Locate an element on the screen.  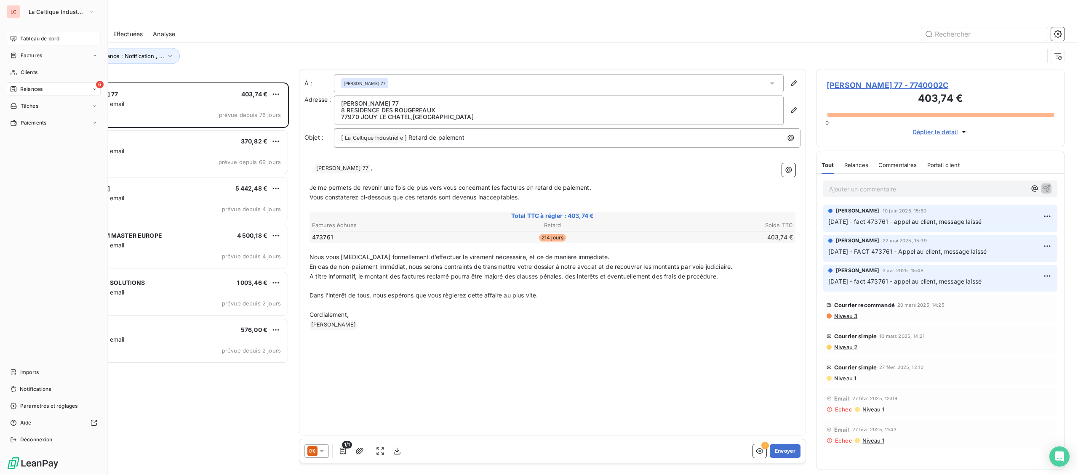
span: 214 jours is located at coordinates (552, 238).